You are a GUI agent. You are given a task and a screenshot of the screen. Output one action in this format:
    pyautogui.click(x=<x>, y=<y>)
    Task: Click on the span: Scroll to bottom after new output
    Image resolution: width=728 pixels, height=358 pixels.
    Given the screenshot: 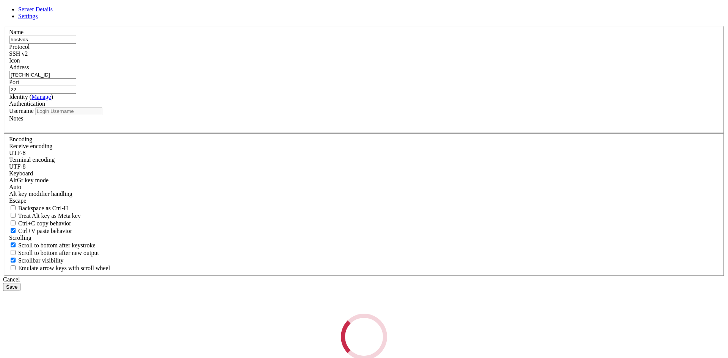 What is the action you would take?
    pyautogui.click(x=58, y=253)
    